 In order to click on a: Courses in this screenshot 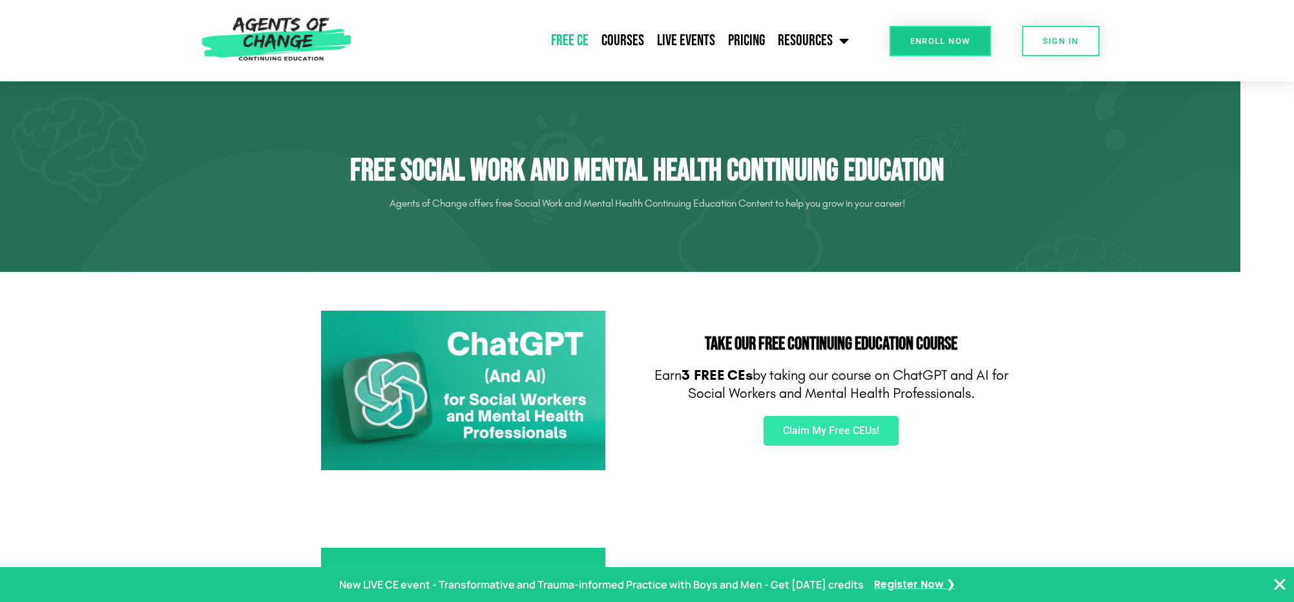, I will do `click(623, 41)`.